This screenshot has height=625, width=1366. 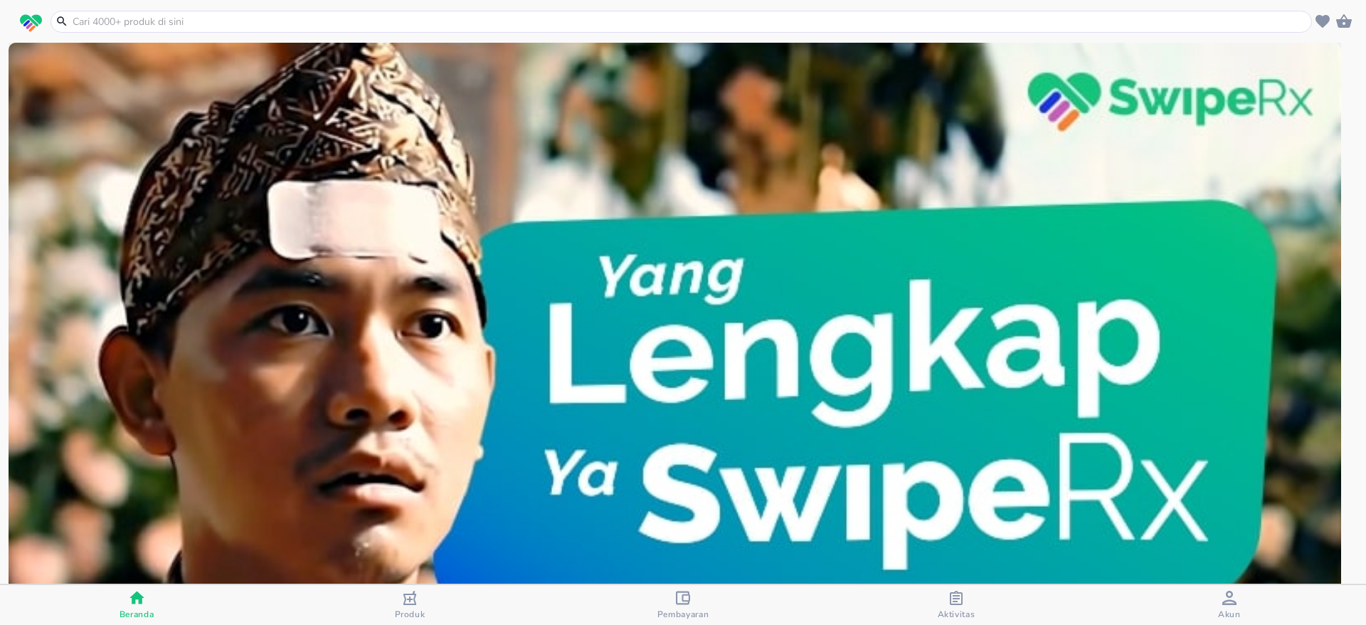 I want to click on button: Akun, so click(x=1230, y=605).